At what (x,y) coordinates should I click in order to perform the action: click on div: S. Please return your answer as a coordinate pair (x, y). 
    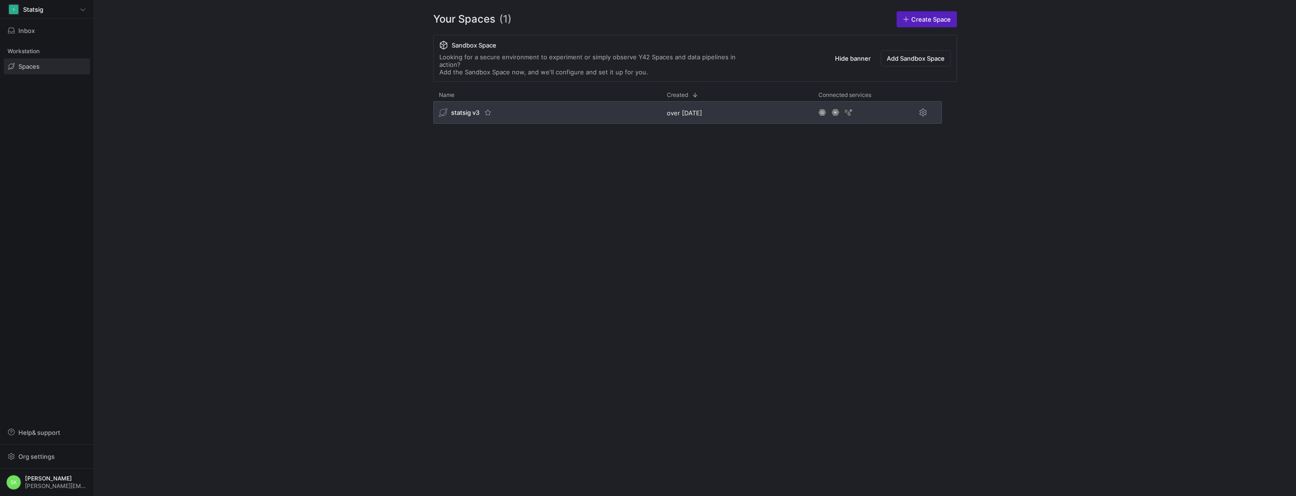
    Looking at the image, I should click on (14, 9).